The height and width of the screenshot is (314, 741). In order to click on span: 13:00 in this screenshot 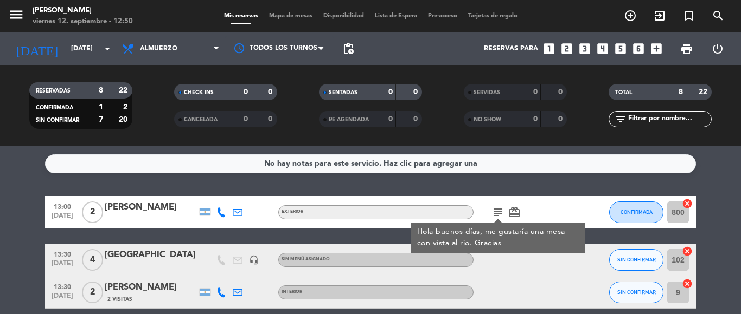, I will do `click(62, 206)`.